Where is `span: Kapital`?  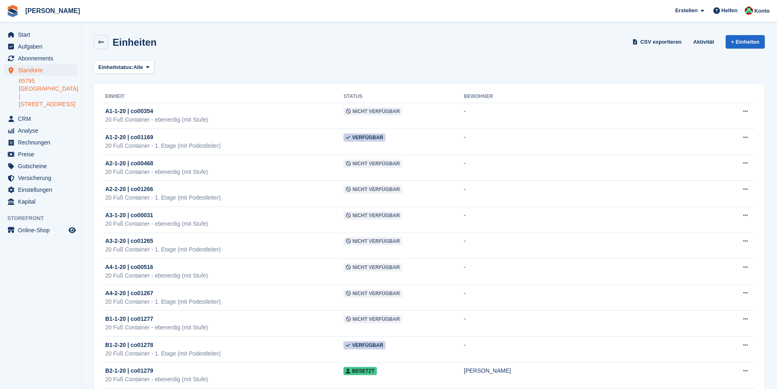 span: Kapital is located at coordinates (42, 202).